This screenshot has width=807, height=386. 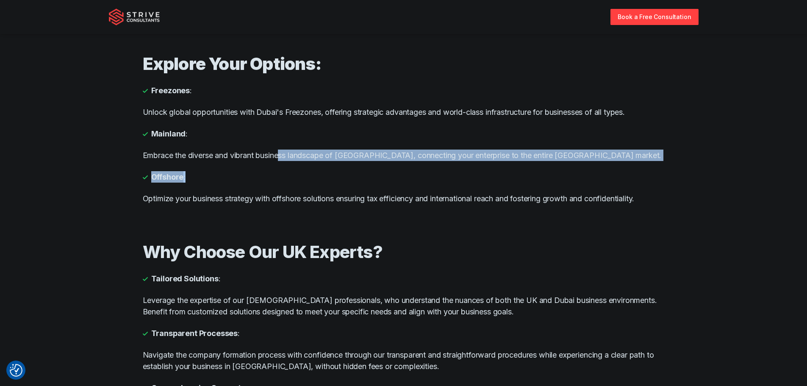 I want to click on strong: Transparent Processes, so click(x=194, y=333).